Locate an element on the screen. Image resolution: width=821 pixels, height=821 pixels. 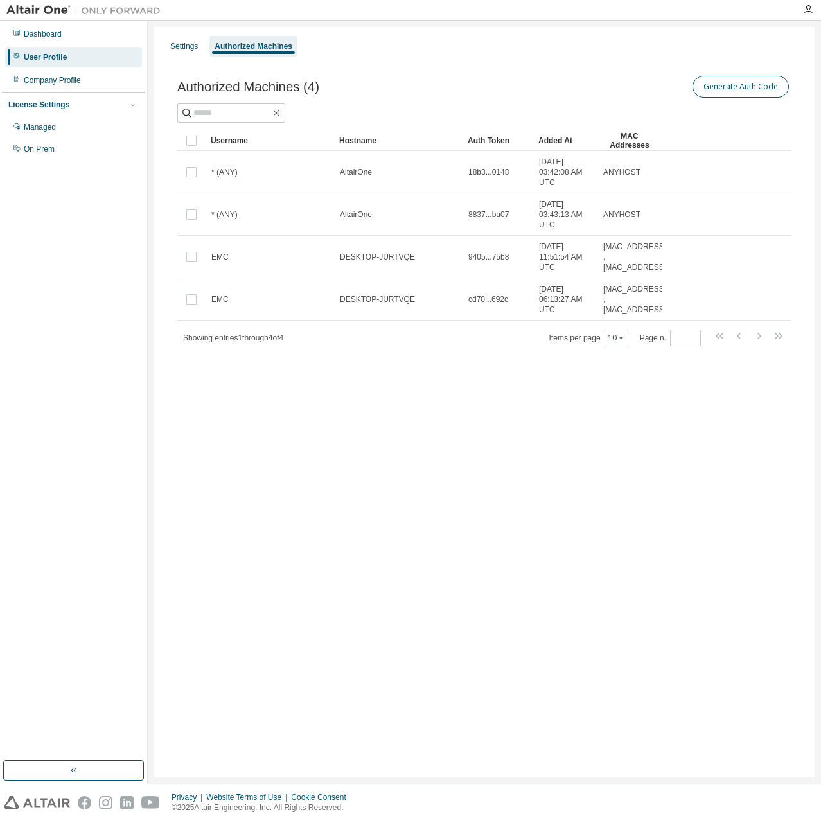
button: Generate Auth Code is located at coordinates (741, 87).